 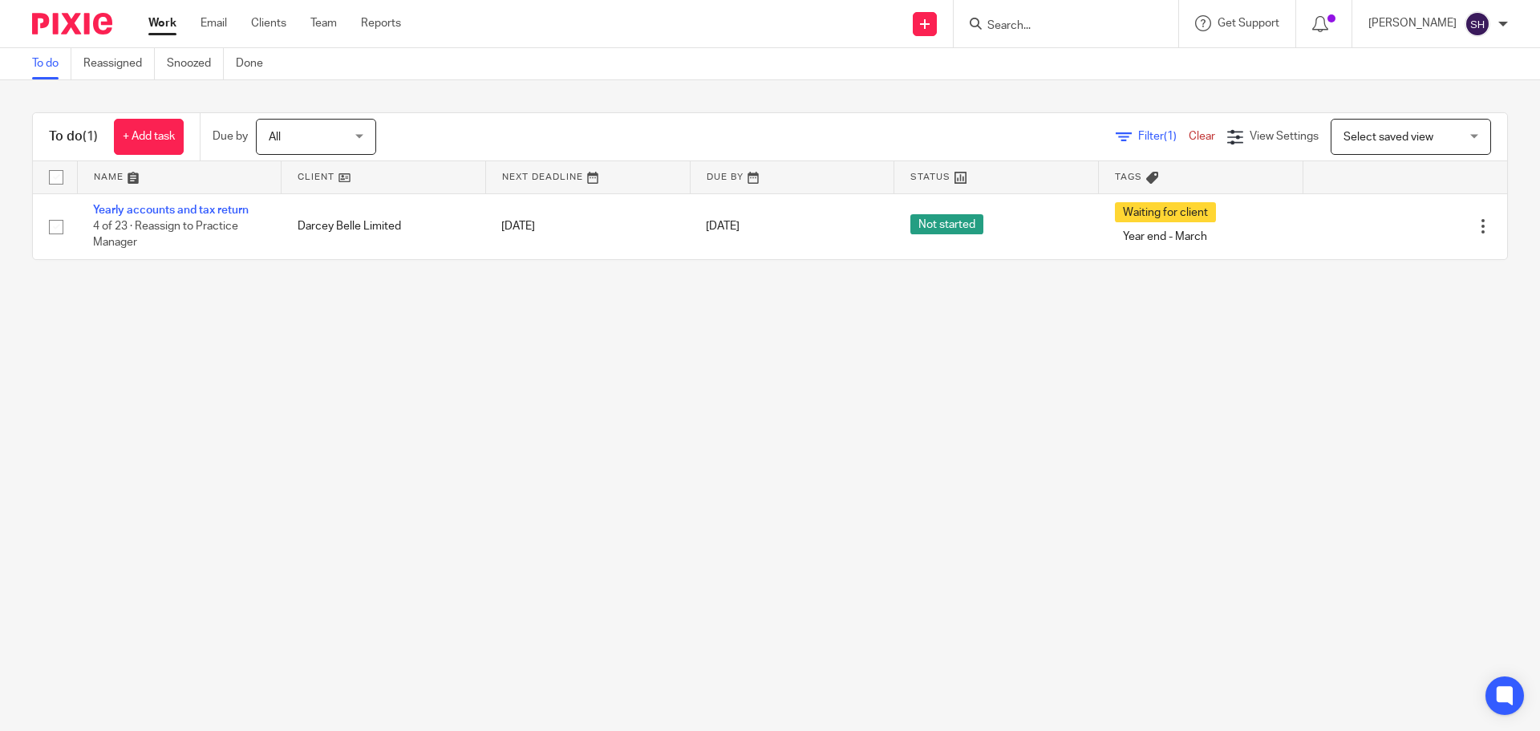 What do you see at coordinates (1248, 23) in the screenshot?
I see `span: Get Support` at bounding box center [1248, 23].